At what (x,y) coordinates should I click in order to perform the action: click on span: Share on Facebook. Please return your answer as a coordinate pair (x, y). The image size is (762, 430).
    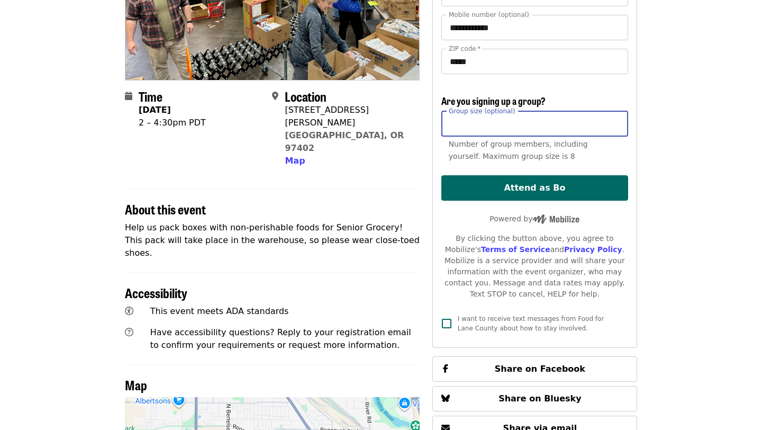
    Looking at the image, I should click on (540, 368).